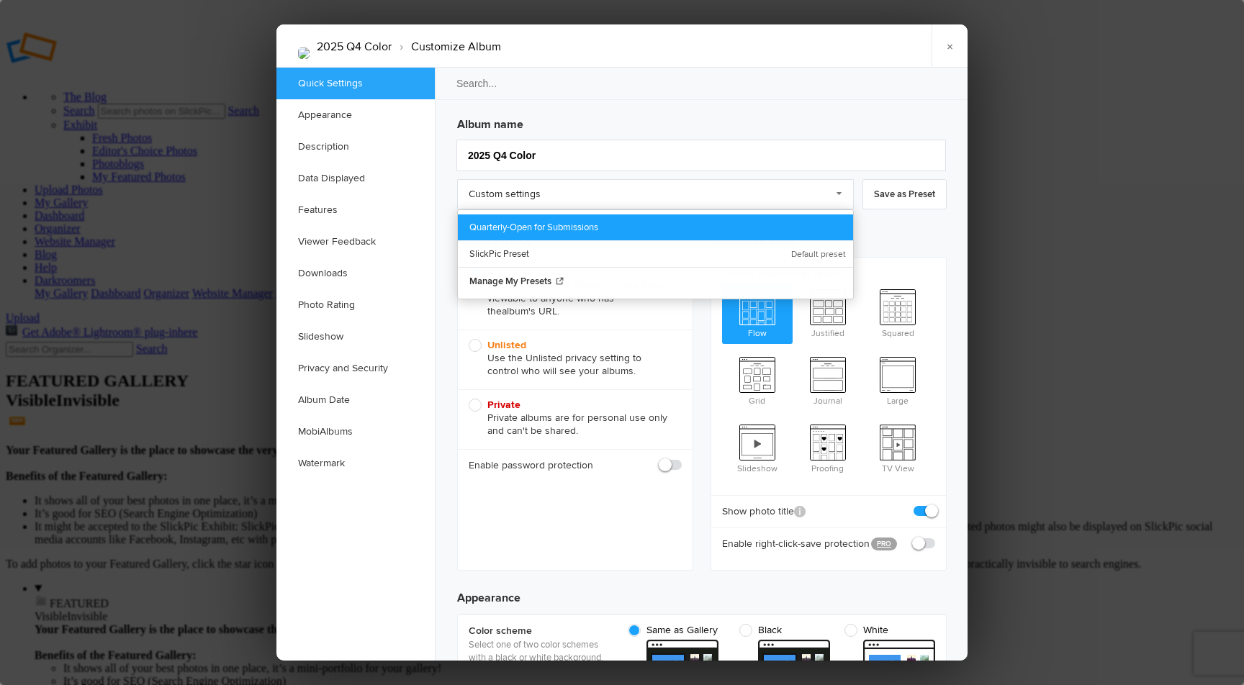 This screenshot has width=1244, height=685. What do you see at coordinates (541, 631) in the screenshot?
I see `b: Color scheme` at bounding box center [541, 631].